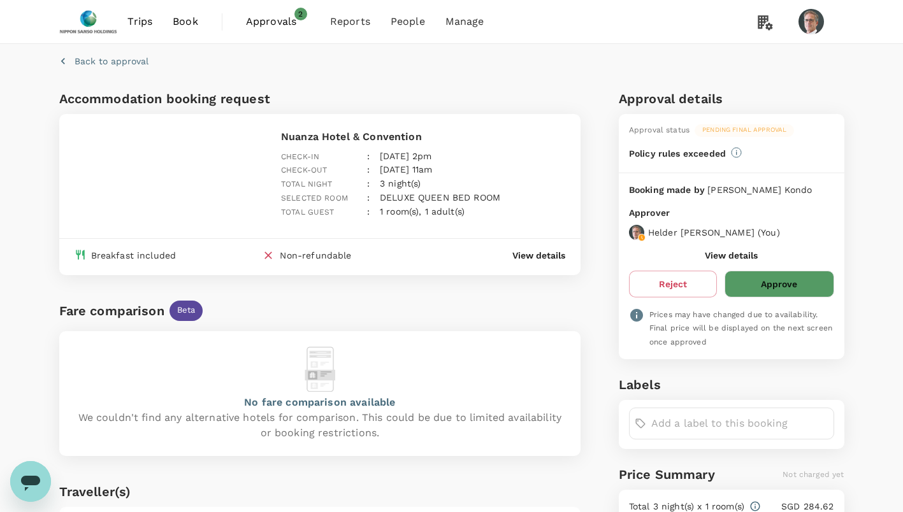 The image size is (903, 512). Describe the element at coordinates (741, 329) in the screenshot. I see `span: Prices may have changed due to availability. Final price will be displayed on the next screen onc...` at that location.